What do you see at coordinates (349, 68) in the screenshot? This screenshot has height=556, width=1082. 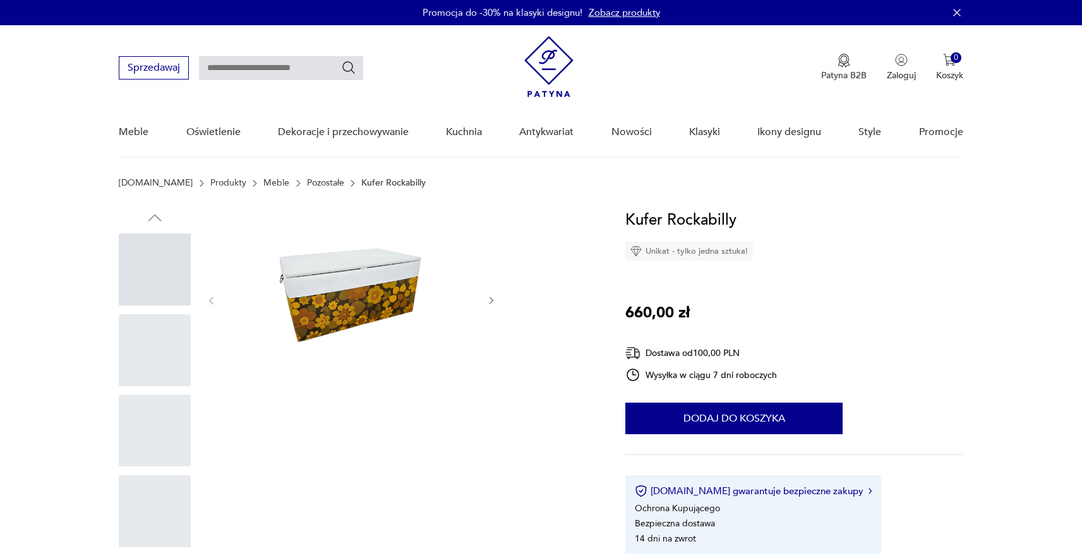 I see `button: Szukaj` at bounding box center [349, 68].